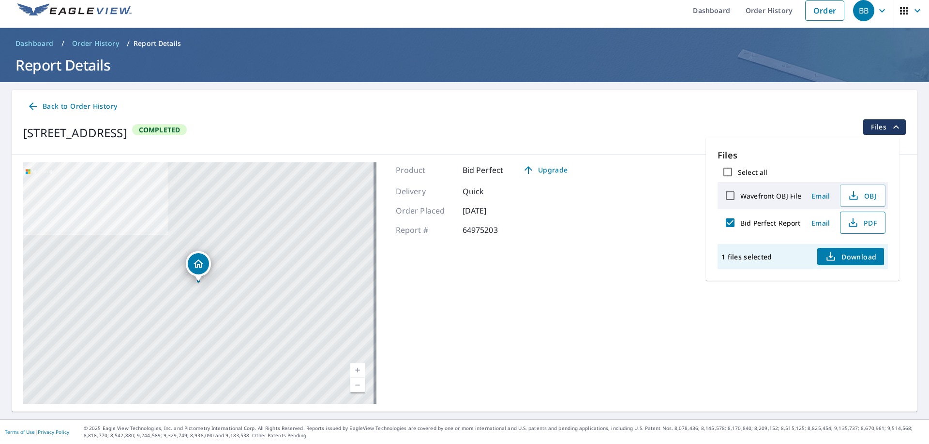 The image size is (929, 444). Describe the element at coordinates (545, 170) in the screenshot. I see `a: Upgrade` at that location.